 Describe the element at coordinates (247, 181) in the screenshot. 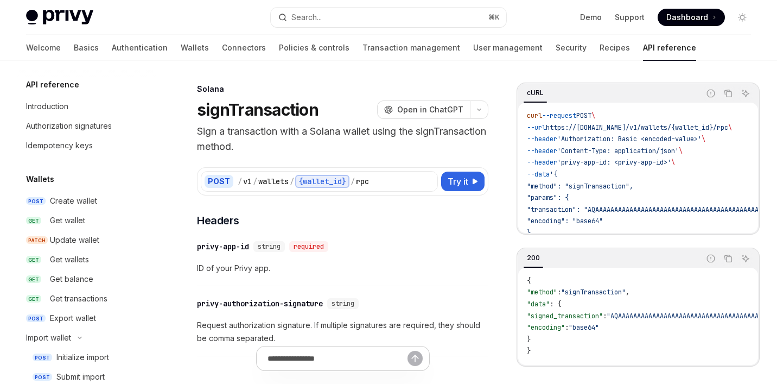

I see `div: v1` at that location.